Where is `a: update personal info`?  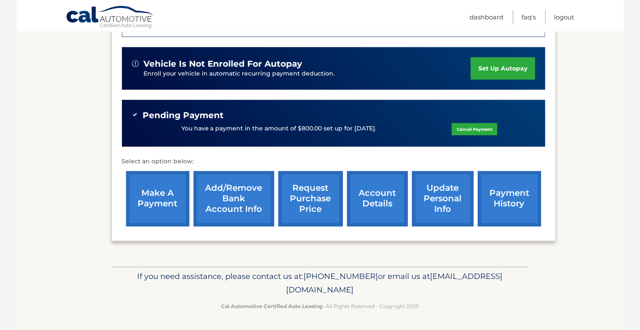
a: update personal info is located at coordinates (443, 199).